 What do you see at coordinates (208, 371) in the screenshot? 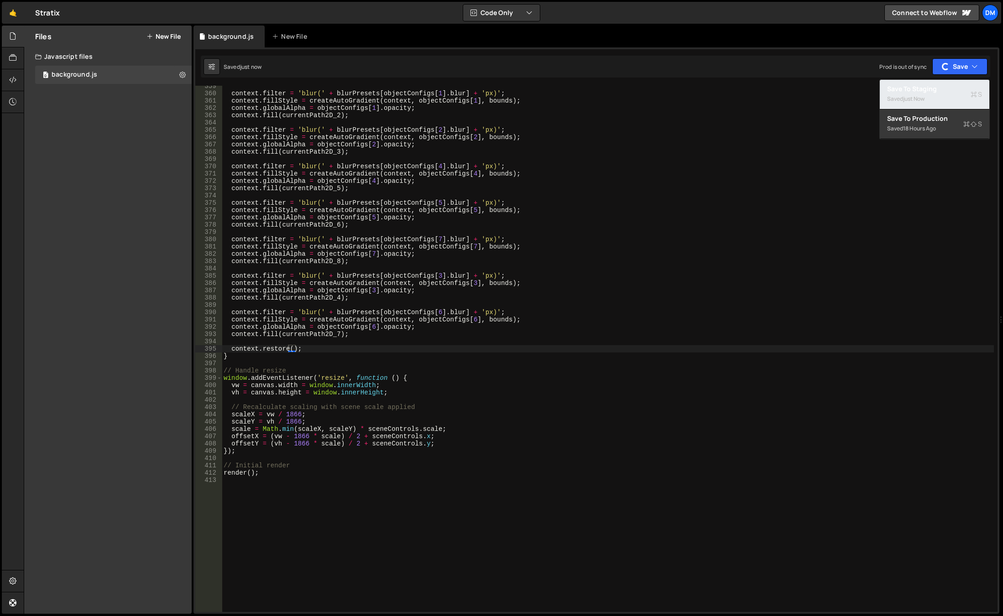
I see `div: 398` at bounding box center [208, 371].